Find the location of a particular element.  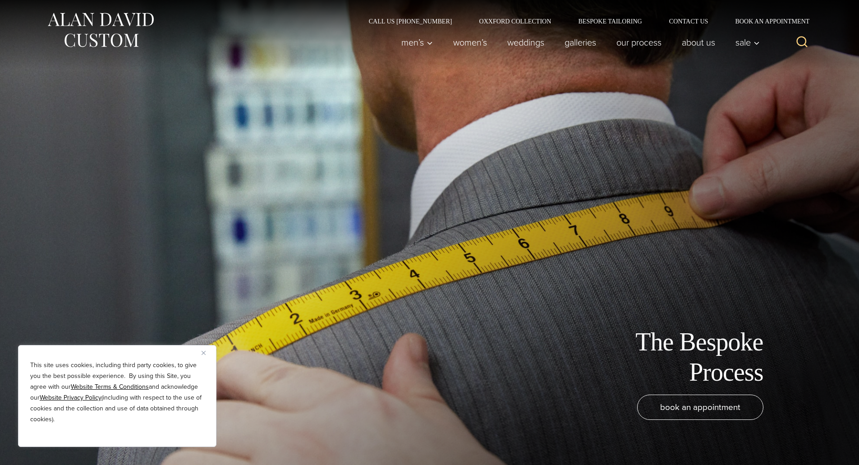

a: Oxxford Collection is located at coordinates (515, 21).